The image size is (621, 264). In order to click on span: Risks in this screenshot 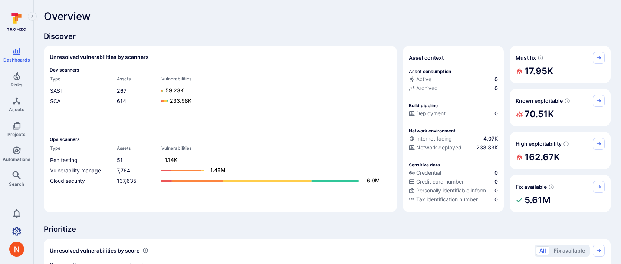, I will do `click(17, 85)`.